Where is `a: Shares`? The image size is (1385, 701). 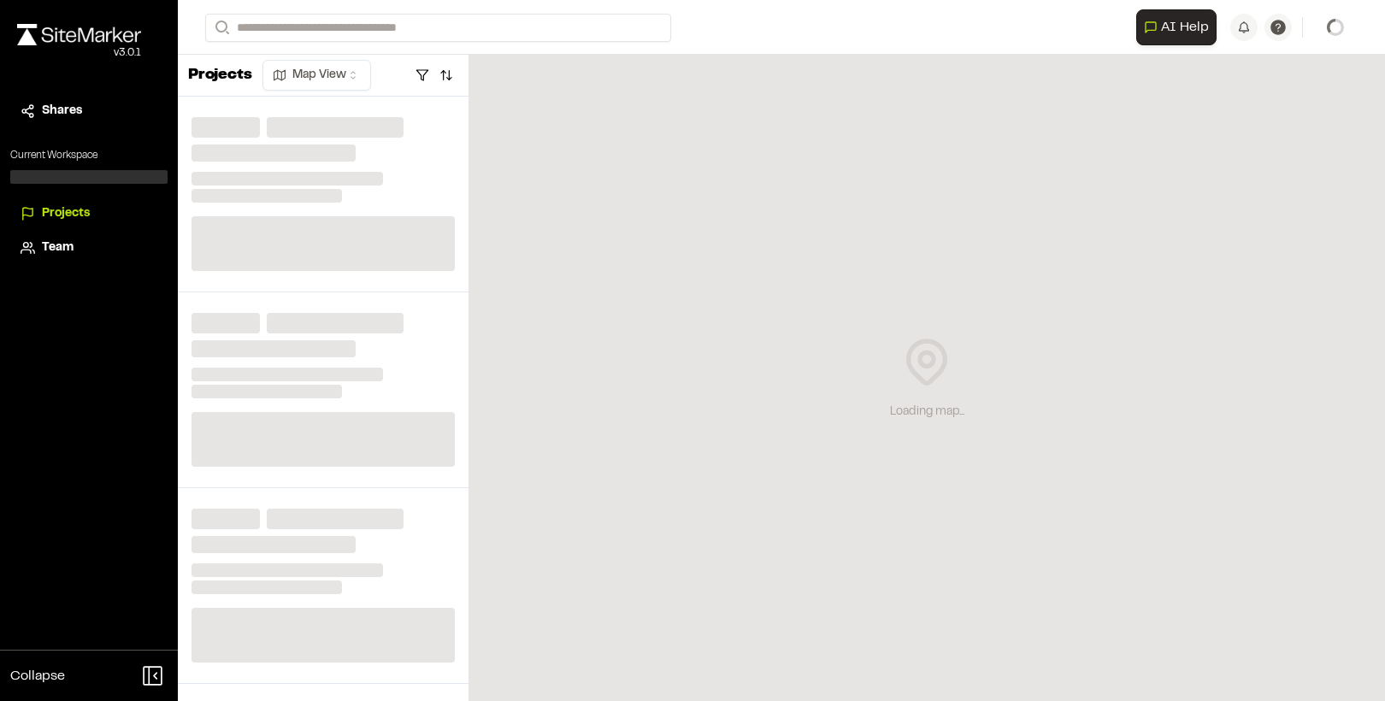
a: Shares is located at coordinates (89, 111).